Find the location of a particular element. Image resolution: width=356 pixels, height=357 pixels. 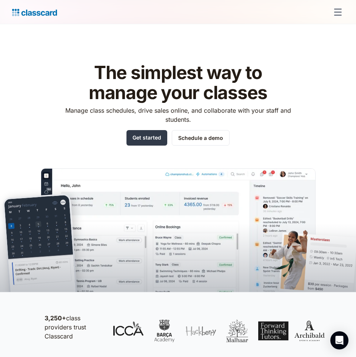

strong: 3,250+ is located at coordinates (55, 318).